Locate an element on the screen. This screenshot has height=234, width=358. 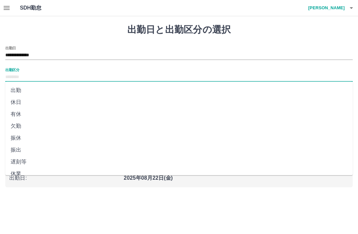
label: 出勤区分 is located at coordinates (12, 70).